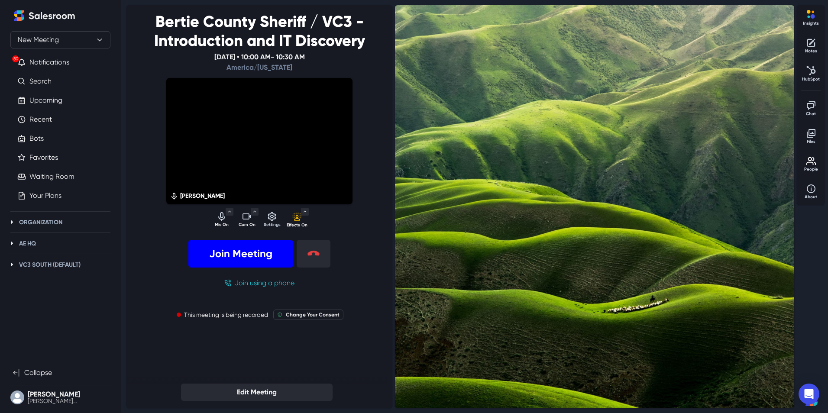 The width and height of the screenshot is (828, 413). What do you see at coordinates (811, 169) in the screenshot?
I see `p: People` at bounding box center [811, 169].